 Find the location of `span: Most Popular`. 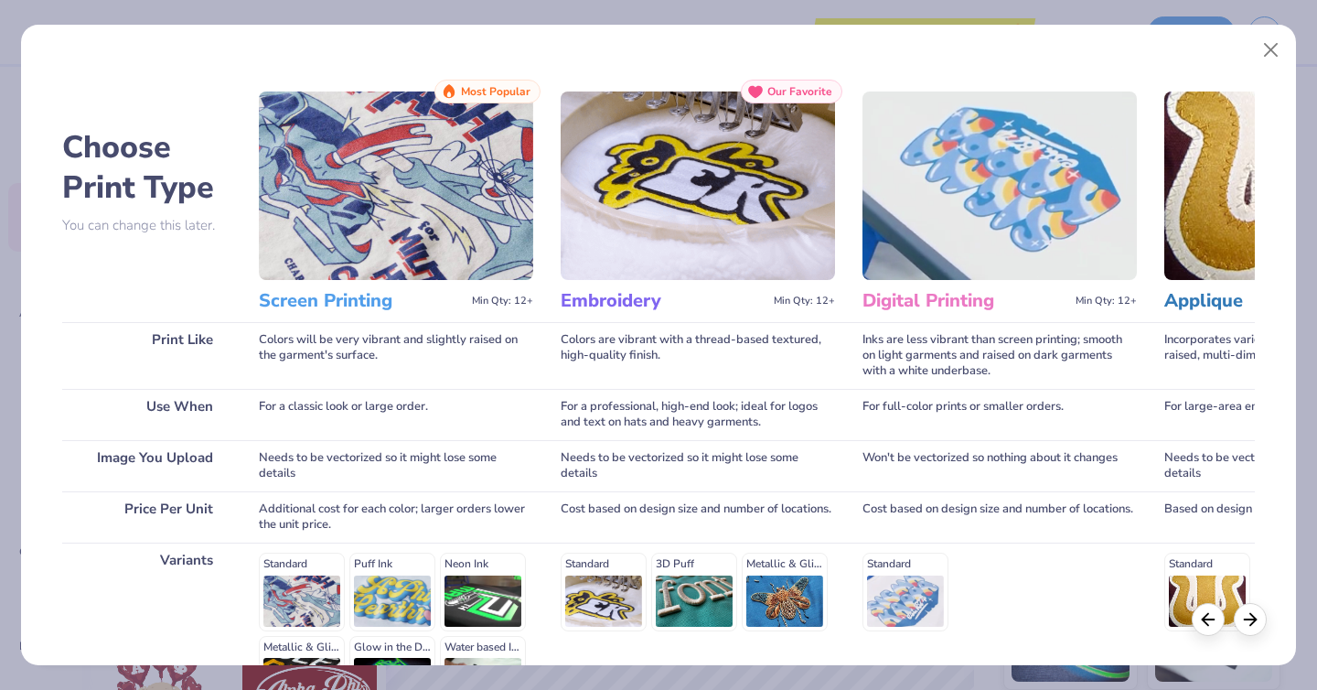

span: Most Popular is located at coordinates (496, 91).